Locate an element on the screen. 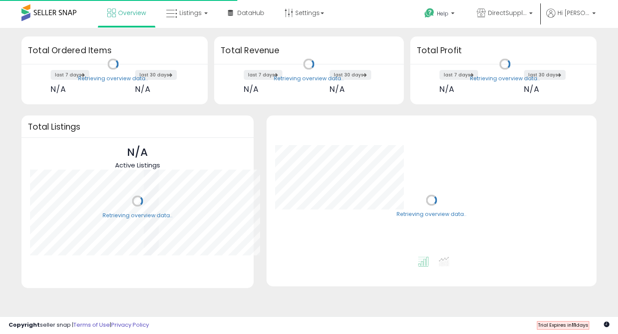  a: Privacy Policy is located at coordinates (130, 324).